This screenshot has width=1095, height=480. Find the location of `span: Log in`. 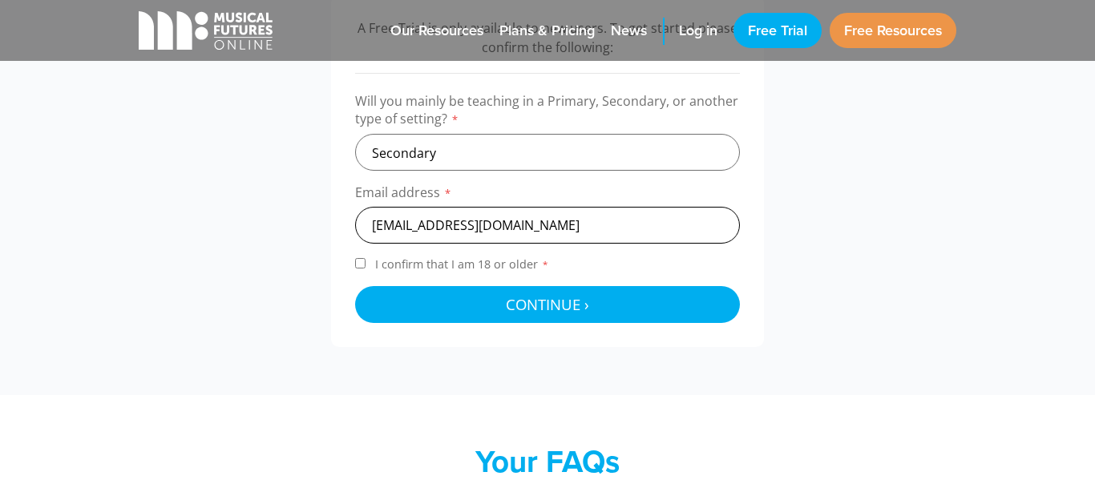

span: Log in is located at coordinates (698, 30).